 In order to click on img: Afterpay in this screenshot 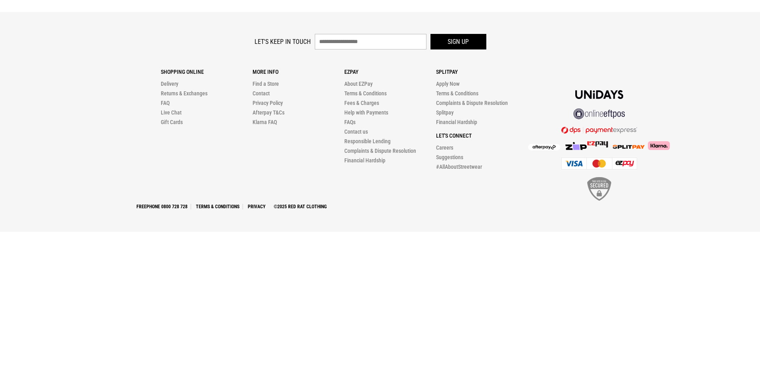, I will do `click(544, 147)`.